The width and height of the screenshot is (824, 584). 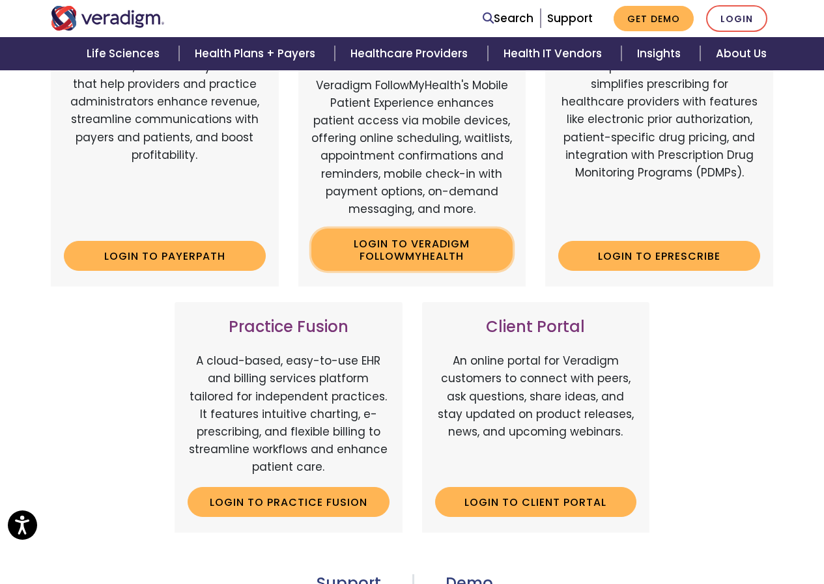 I want to click on a: Support, so click(x=570, y=18).